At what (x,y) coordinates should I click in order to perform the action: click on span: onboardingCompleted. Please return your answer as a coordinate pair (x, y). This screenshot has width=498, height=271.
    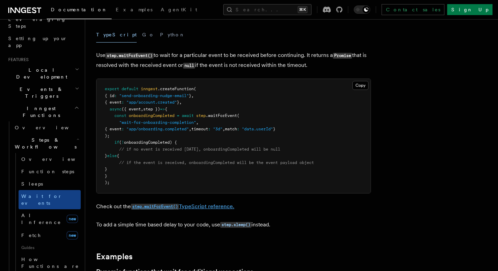
    Looking at the image, I should click on (151, 116).